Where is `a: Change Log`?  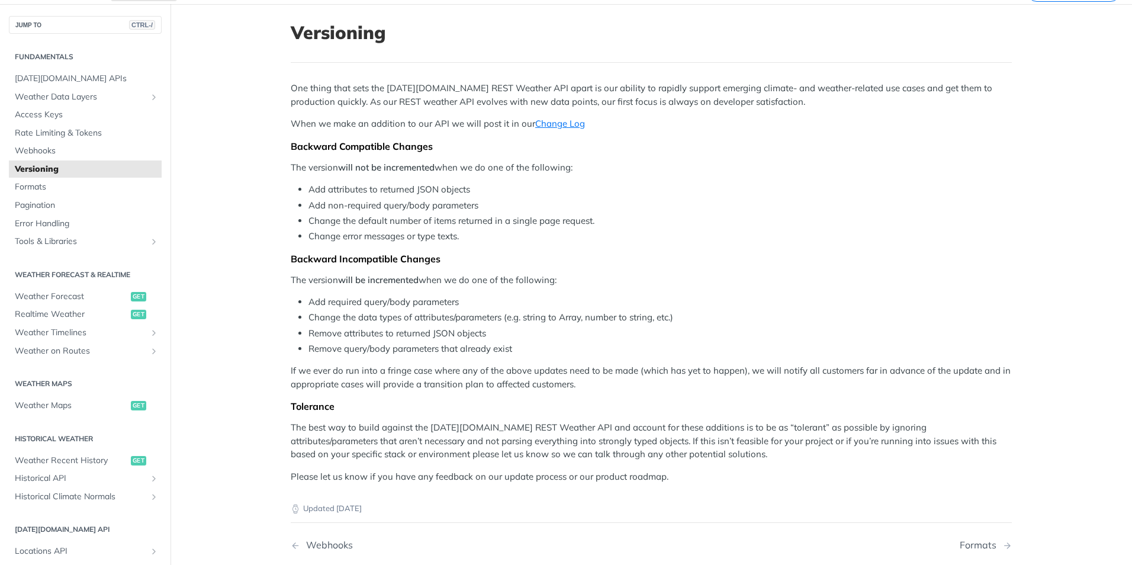
a: Change Log is located at coordinates (560, 123).